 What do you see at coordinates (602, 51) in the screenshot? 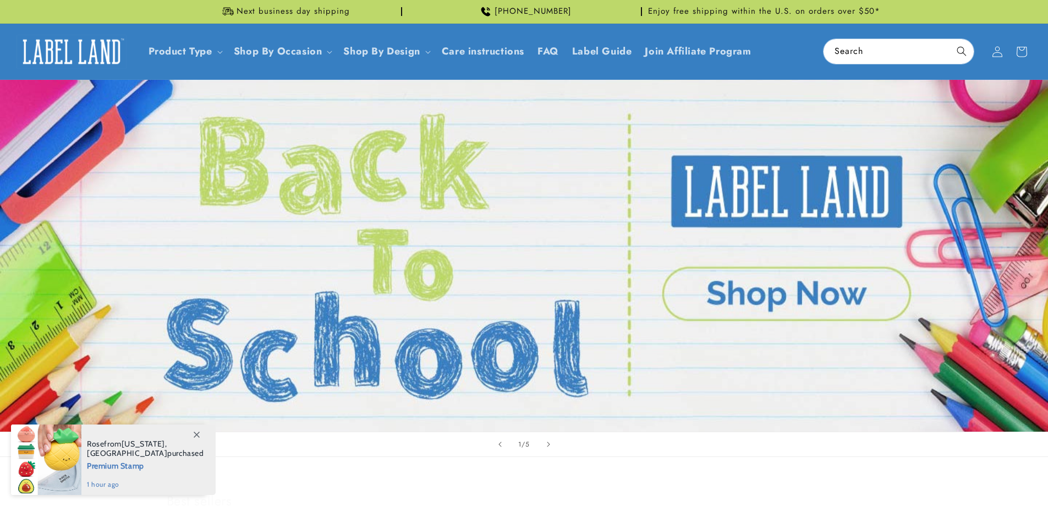
I see `span: Label Guide` at bounding box center [602, 51].